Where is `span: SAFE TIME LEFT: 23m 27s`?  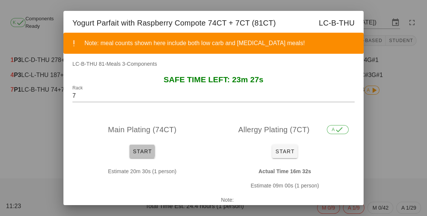 span: SAFE TIME LEFT: 23m 27s is located at coordinates (213, 79).